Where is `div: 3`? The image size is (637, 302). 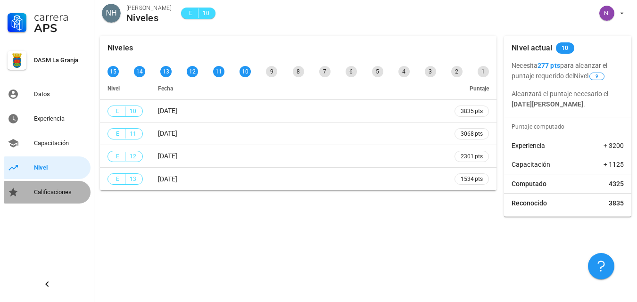
div: 3 is located at coordinates (430, 72).